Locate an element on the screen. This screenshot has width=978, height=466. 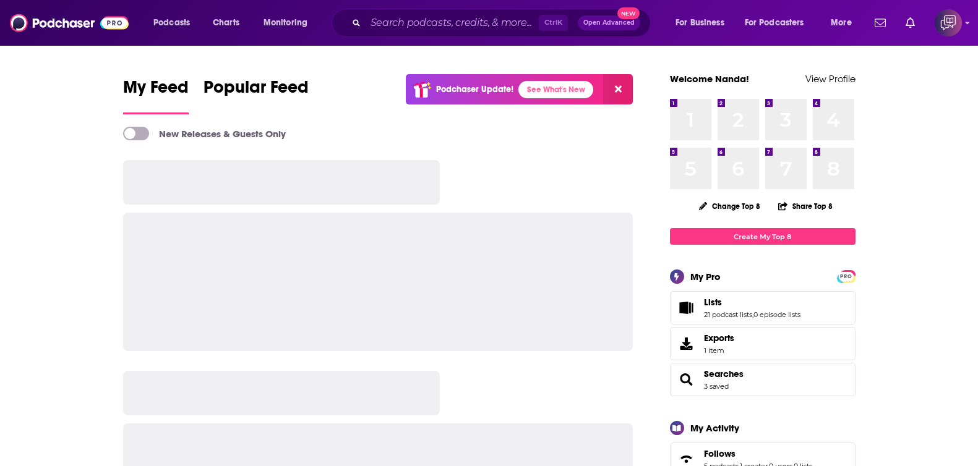
button: Change Top 8 is located at coordinates (730, 206).